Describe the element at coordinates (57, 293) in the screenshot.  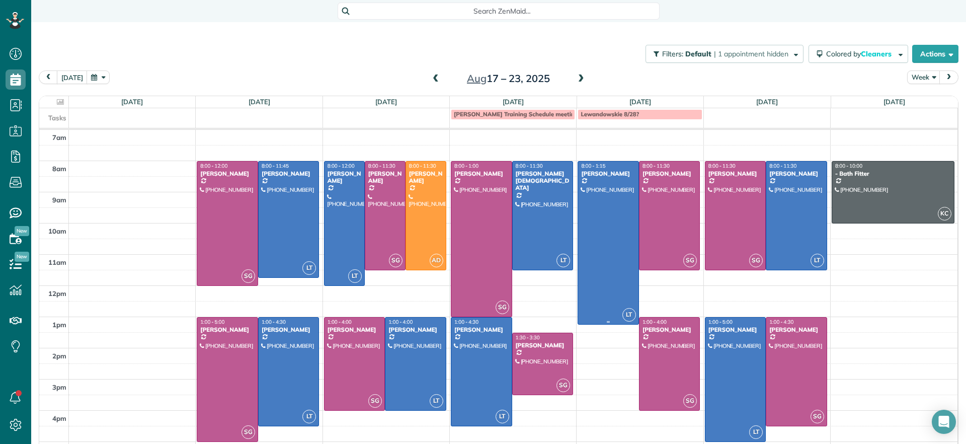
I see `span: 12pm` at that location.